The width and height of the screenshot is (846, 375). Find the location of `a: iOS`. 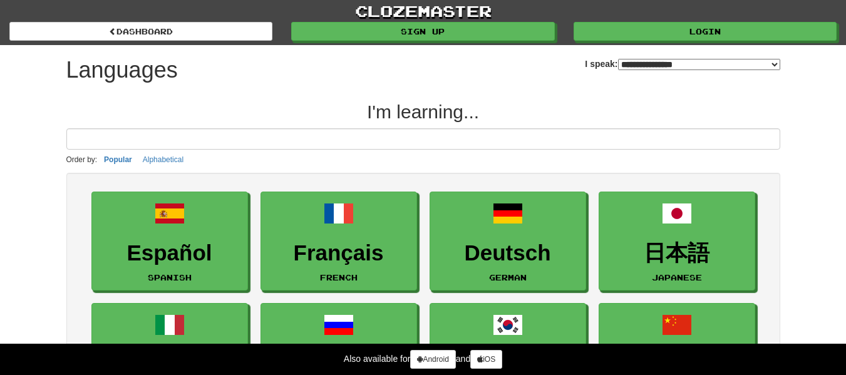

a: iOS is located at coordinates (486, 359).